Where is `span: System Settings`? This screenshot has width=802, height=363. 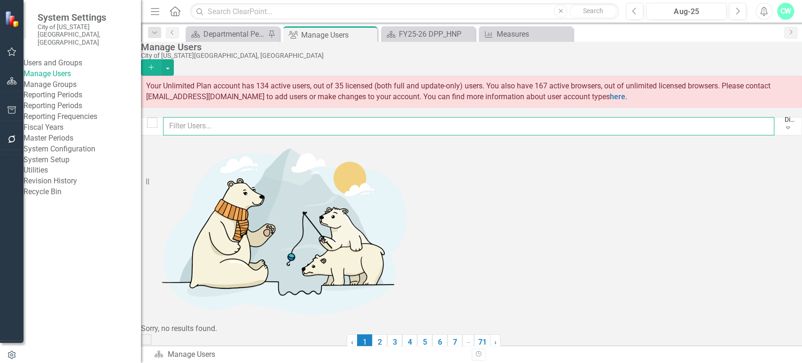 span: System Settings is located at coordinates (85, 17).